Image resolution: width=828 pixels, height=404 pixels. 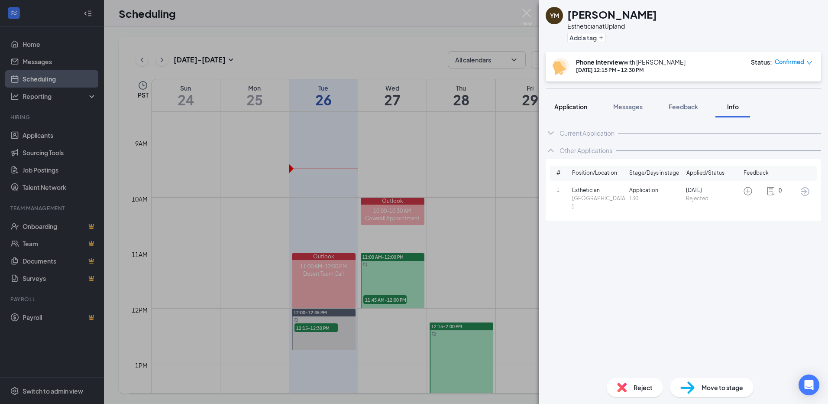 What do you see at coordinates (809, 385) in the screenshot?
I see `div: Open Intercom Messenger` at bounding box center [809, 385].